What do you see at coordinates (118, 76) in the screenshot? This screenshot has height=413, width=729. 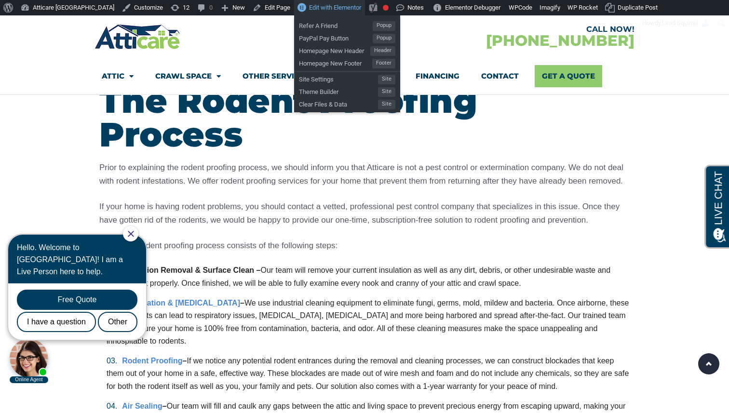 I see `a: Attic` at bounding box center [118, 76].